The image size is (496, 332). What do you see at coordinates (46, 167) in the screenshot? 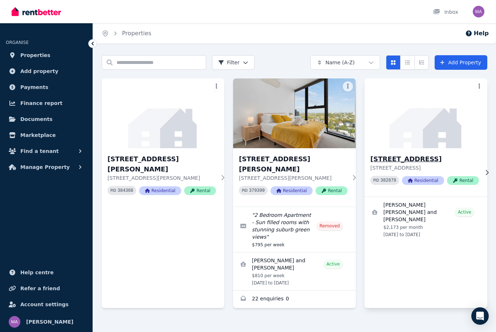
I see `button: Manage Property` at bounding box center [46, 167].